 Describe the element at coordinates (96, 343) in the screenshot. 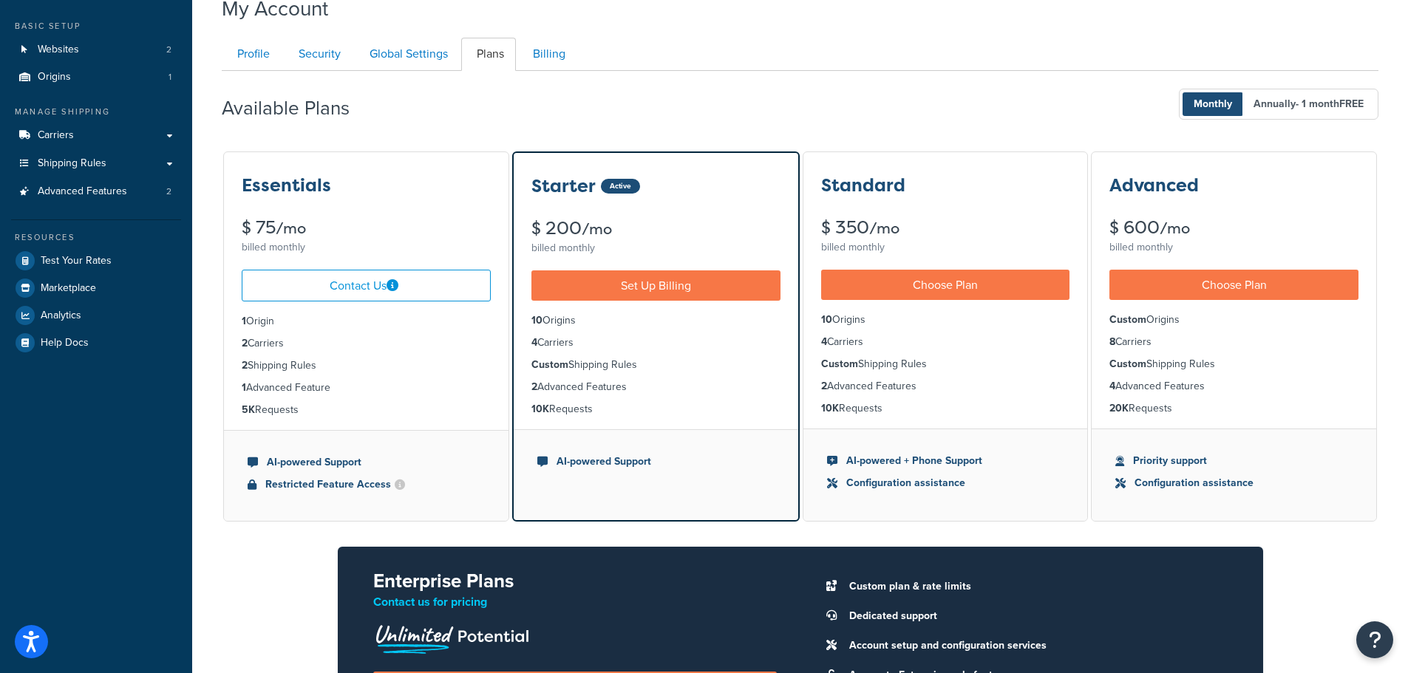

I see `li: Help Docs` at that location.